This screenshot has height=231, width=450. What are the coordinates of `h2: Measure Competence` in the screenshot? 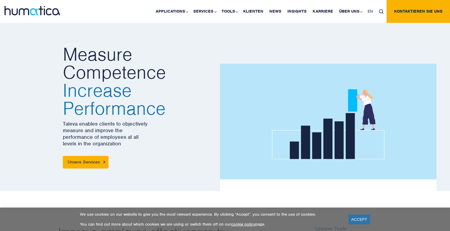 It's located at (139, 81).